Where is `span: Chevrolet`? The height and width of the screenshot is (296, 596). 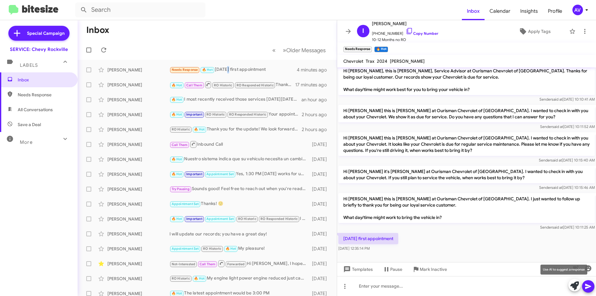 span: Chevrolet is located at coordinates (353, 61).